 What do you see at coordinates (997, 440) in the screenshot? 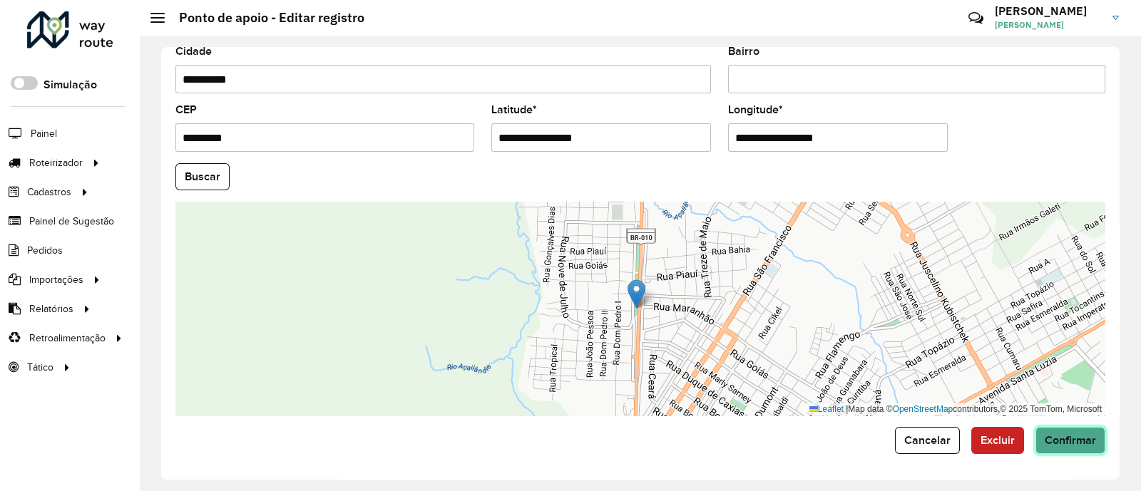
I see `span: Excluir` at bounding box center [997, 440].